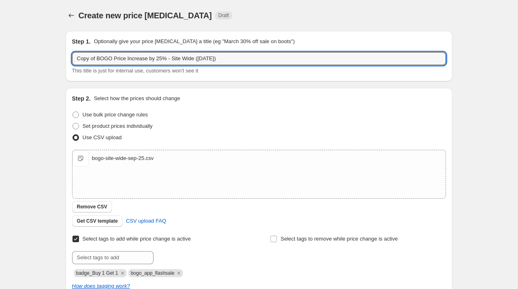 The width and height of the screenshot is (518, 289). What do you see at coordinates (101, 286) in the screenshot?
I see `i: How does tagging work?` at bounding box center [101, 286].